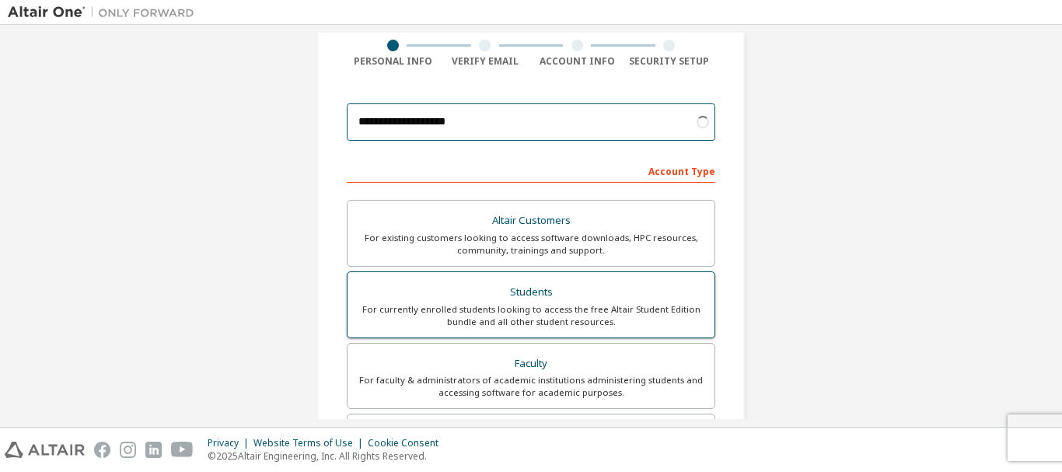 The image size is (1062, 472). Describe the element at coordinates (531, 221) in the screenshot. I see `div: Altair Customers` at that location.